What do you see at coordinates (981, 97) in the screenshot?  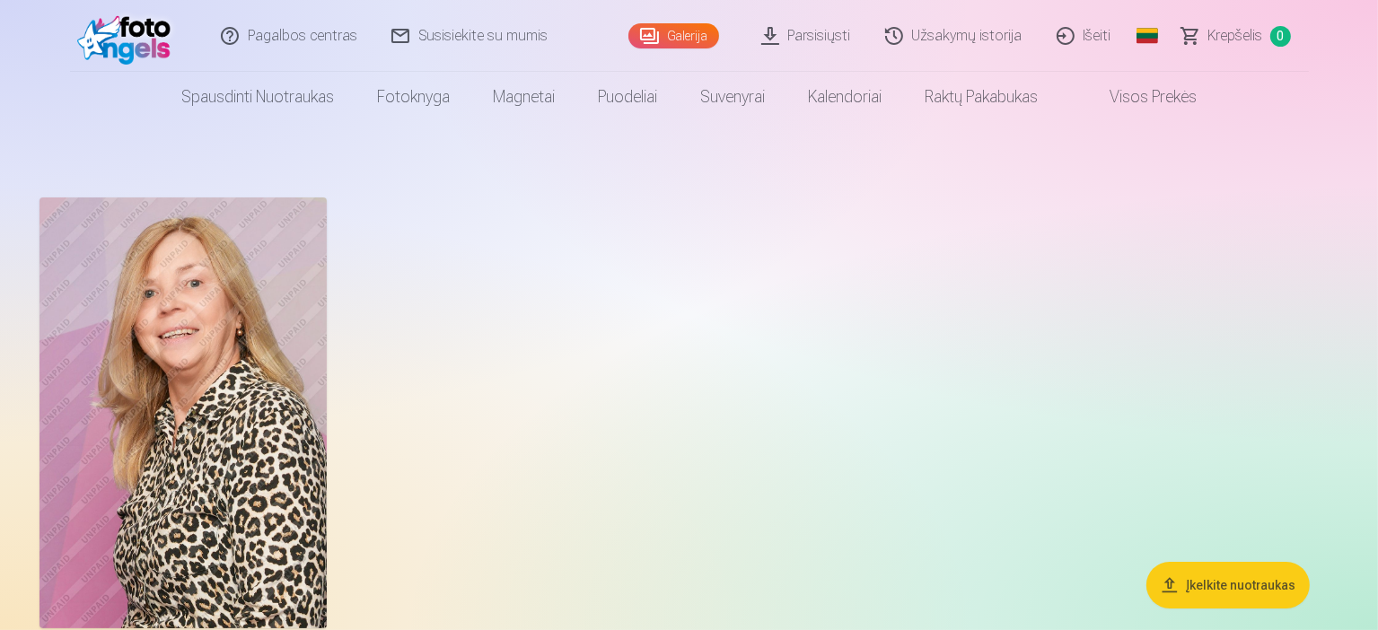 I see `a: Raktų pakabukas` at bounding box center [981, 97].